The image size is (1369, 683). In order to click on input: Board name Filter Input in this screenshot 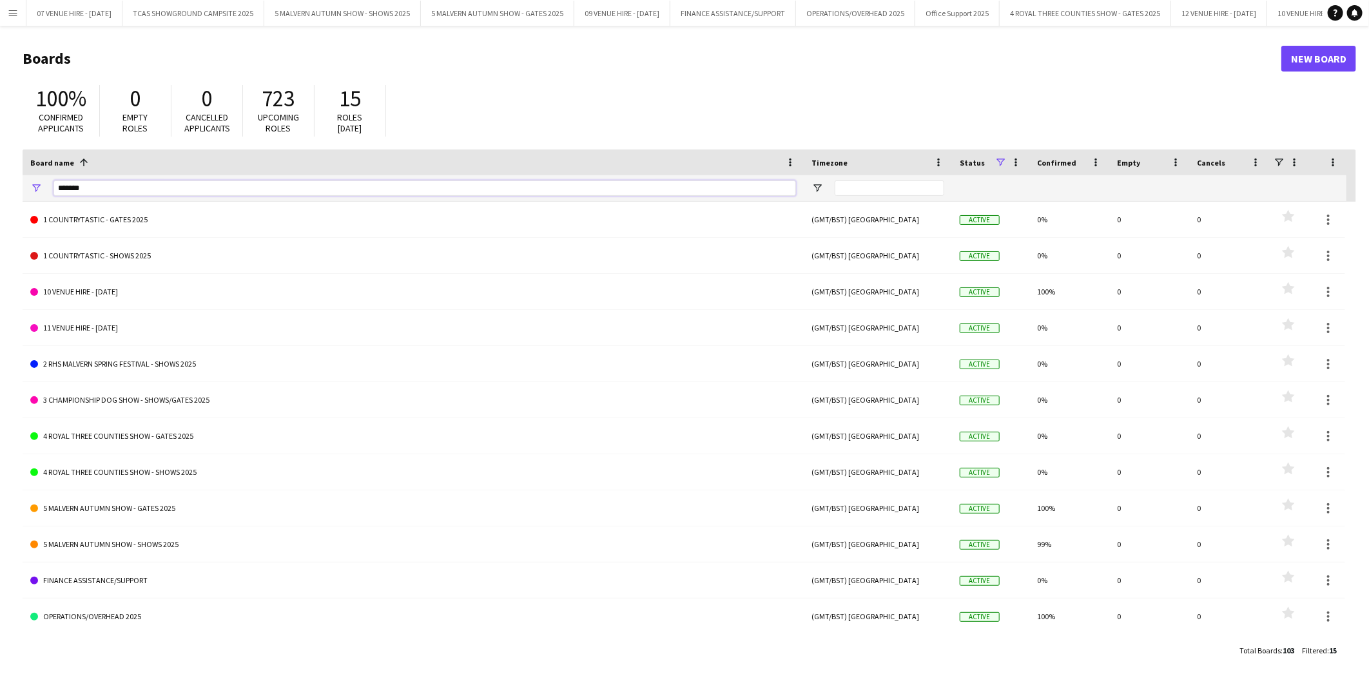, I will do `click(425, 188)`.